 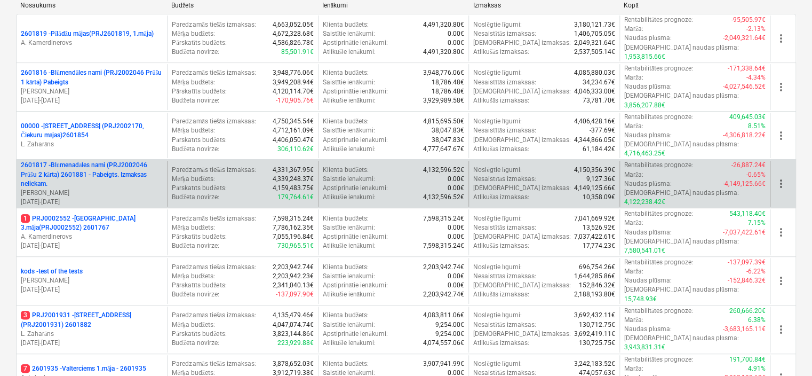 I want to click on p: 10,358.09€, so click(x=599, y=197).